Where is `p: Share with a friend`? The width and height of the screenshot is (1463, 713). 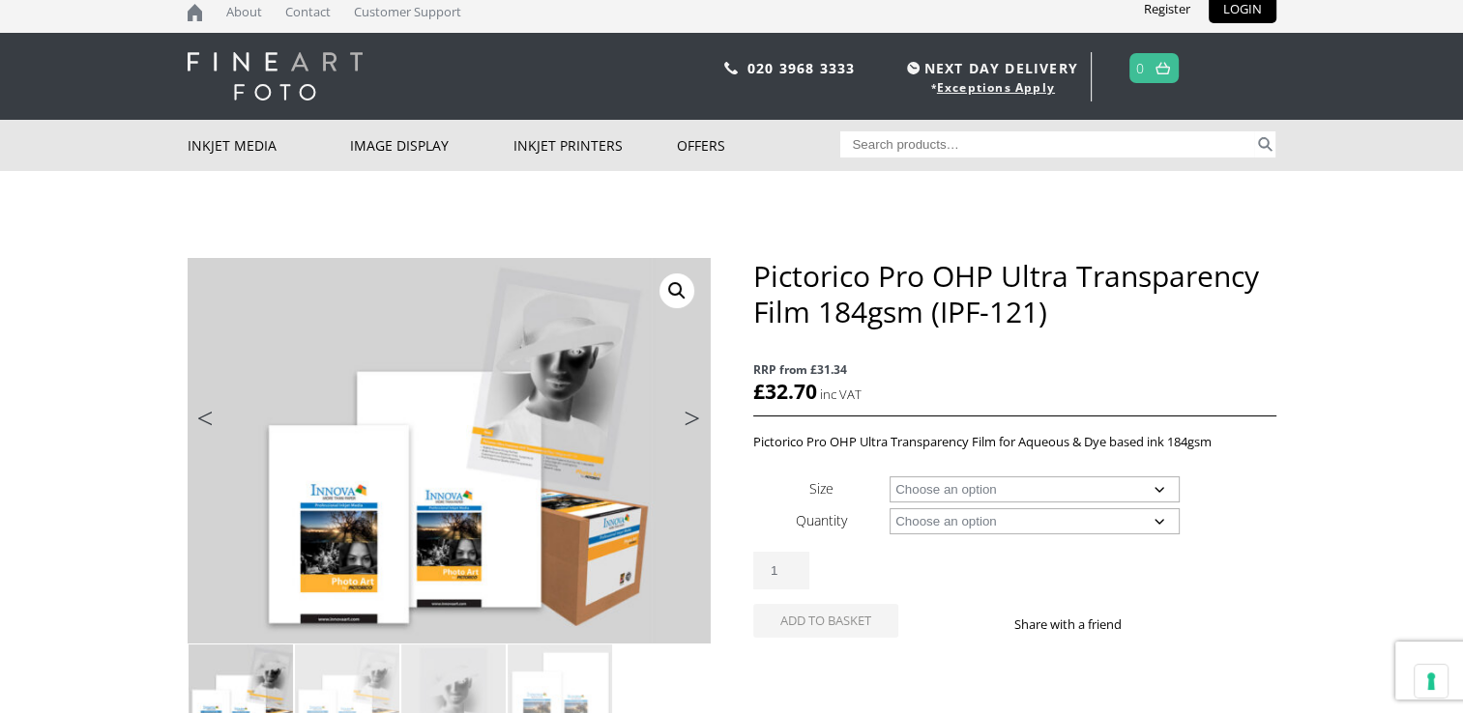
p: Share with a friend is located at coordinates (1079, 624).